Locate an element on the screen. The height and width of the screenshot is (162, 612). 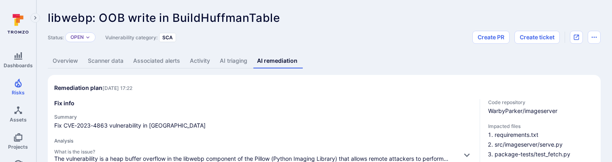
i: Expand navigation menu is located at coordinates (35, 18).